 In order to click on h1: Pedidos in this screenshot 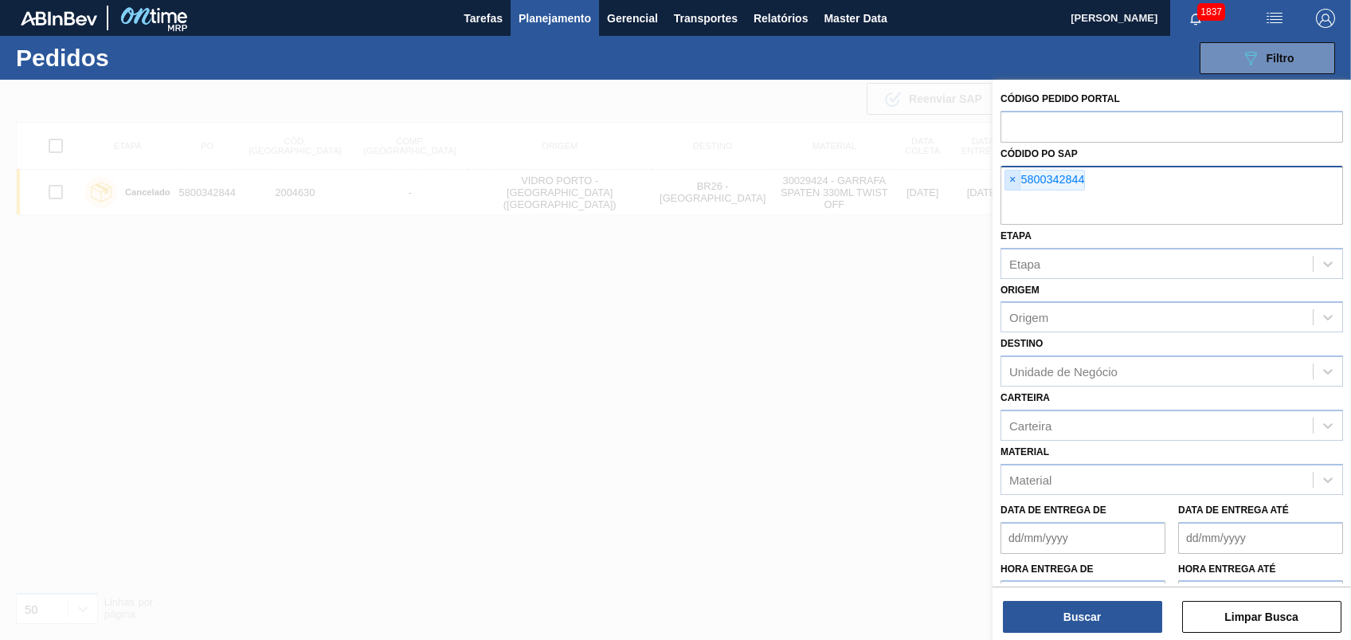, I will do `click(132, 57)`.